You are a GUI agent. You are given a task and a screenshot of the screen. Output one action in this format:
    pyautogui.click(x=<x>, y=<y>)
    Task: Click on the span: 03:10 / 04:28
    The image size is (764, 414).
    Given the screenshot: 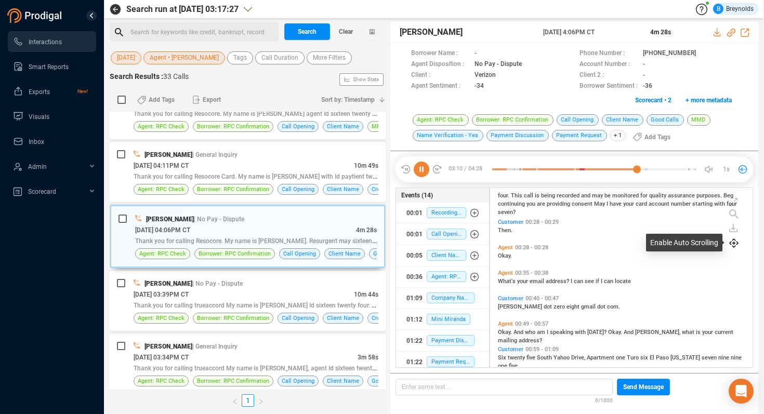 What is the action you would take?
    pyautogui.click(x=467, y=169)
    